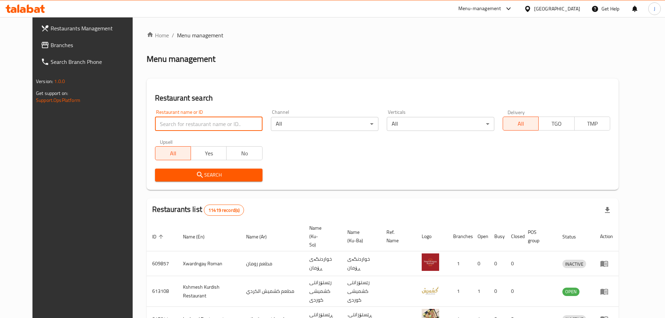  Describe the element at coordinates (162, 263) in the screenshot. I see `td: 609857` at that location.